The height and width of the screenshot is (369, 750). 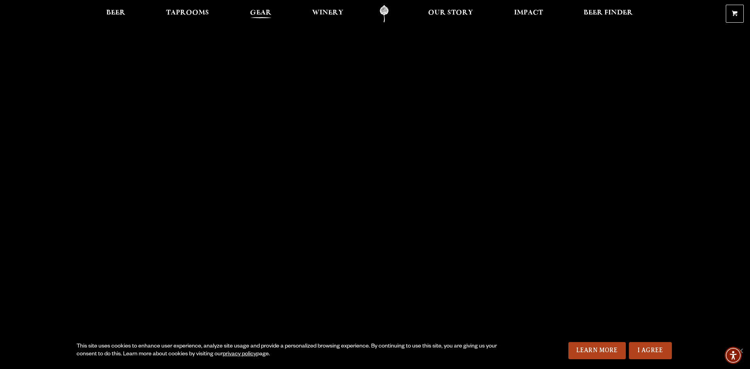 What do you see at coordinates (597, 351) in the screenshot?
I see `a: Learn More` at bounding box center [597, 351].